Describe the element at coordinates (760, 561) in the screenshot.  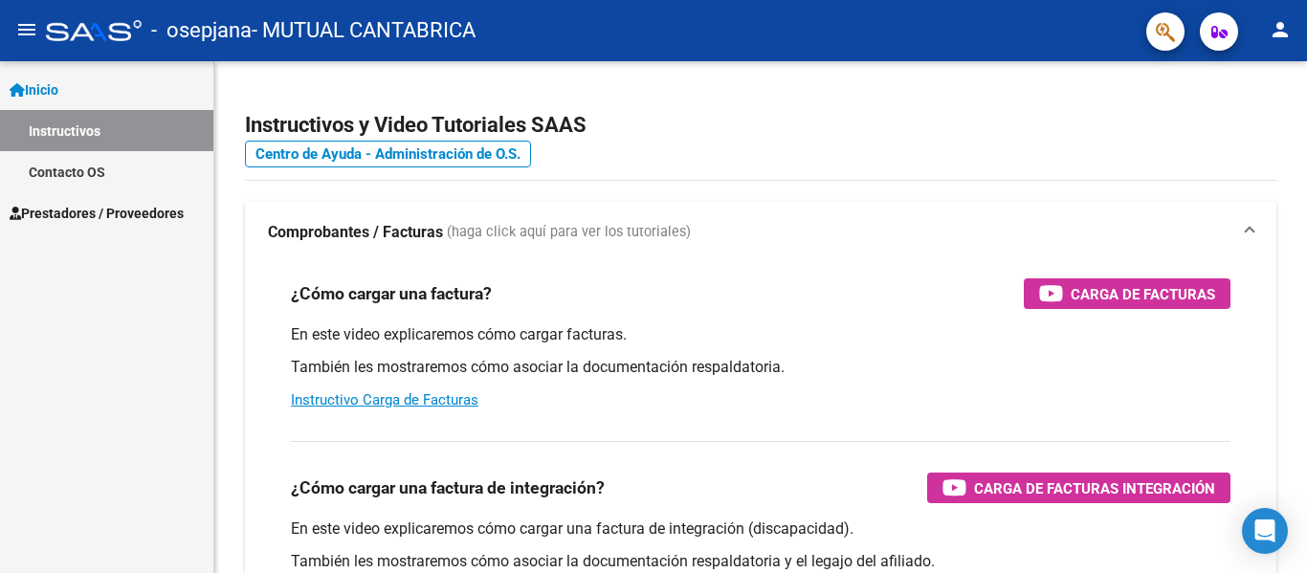
I see `p: También les mostraremos cómo asociar la documentación respaldatoria y el legajo del afiliado.` at that location.